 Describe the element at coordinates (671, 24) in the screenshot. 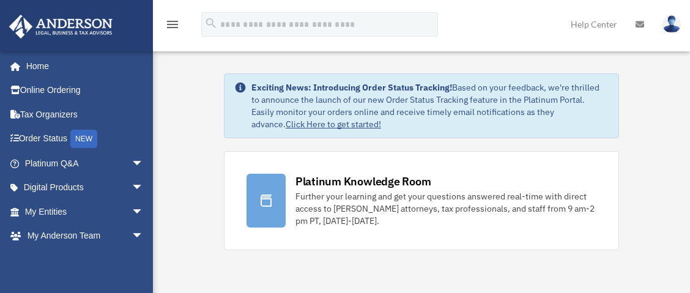

I see `img: User Pic` at that location.